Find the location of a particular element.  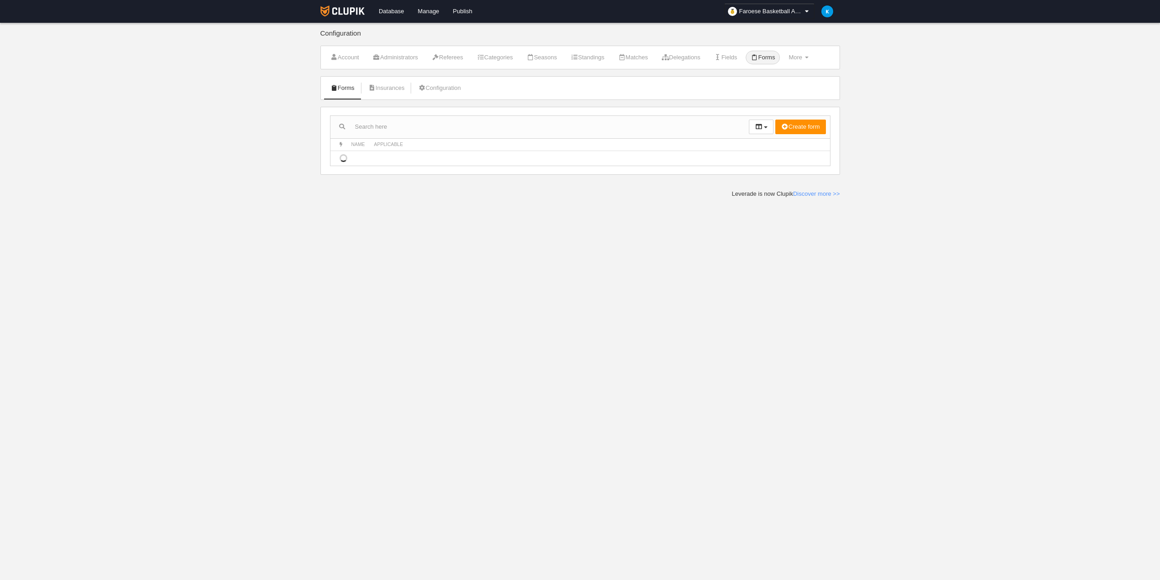

a: Matches is located at coordinates (633, 57).